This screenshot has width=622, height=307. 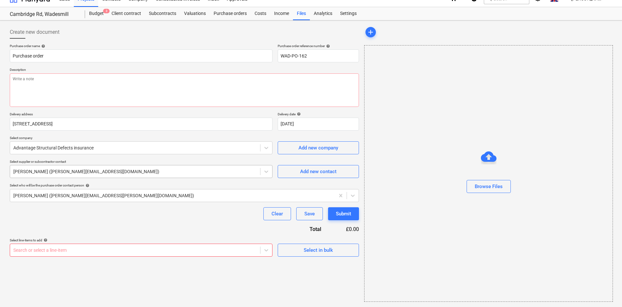 I want to click on button: Submit, so click(x=344, y=214).